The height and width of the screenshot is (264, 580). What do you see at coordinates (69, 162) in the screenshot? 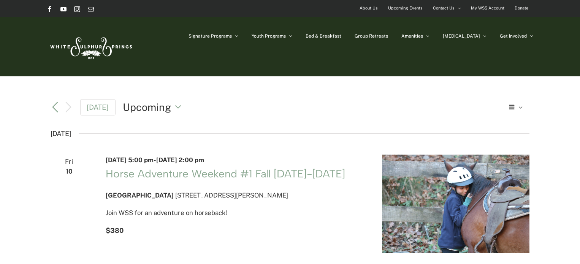
I see `span: Fri` at bounding box center [69, 162].